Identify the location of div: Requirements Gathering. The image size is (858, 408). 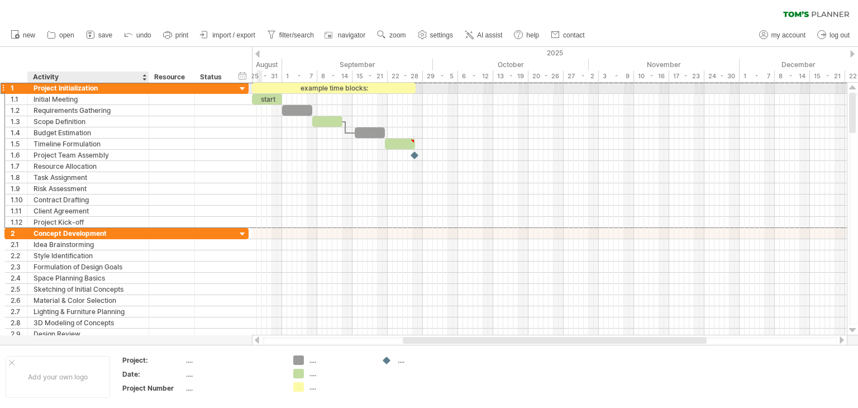
(88, 110).